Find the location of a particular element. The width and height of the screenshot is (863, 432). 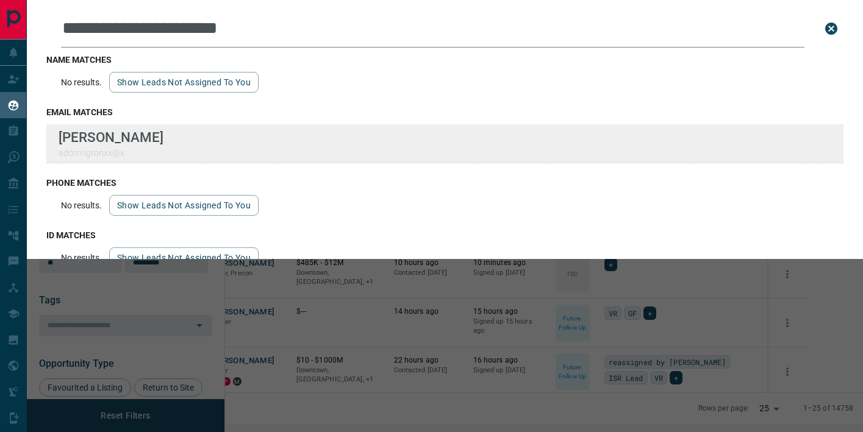

h3: email matches is located at coordinates (444, 112).